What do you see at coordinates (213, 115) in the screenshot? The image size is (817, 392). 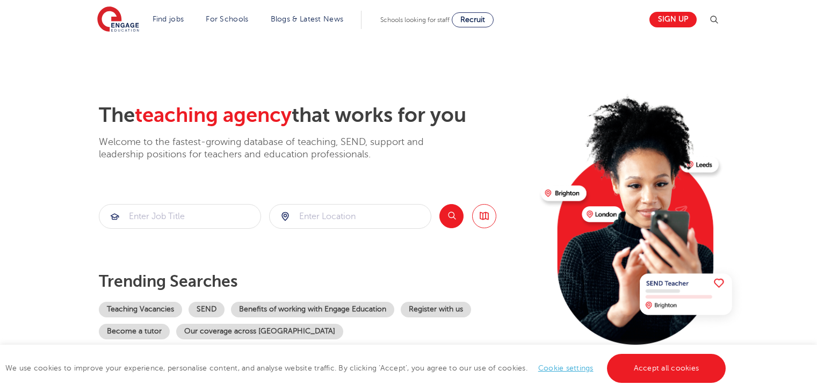 I see `span: teaching agency` at bounding box center [213, 115].